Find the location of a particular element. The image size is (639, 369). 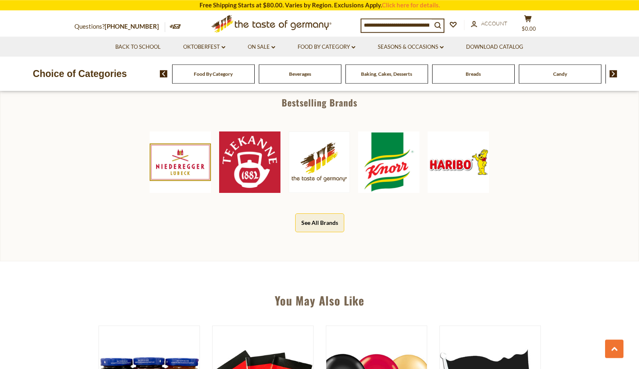

img: Knorr is located at coordinates (389, 162).